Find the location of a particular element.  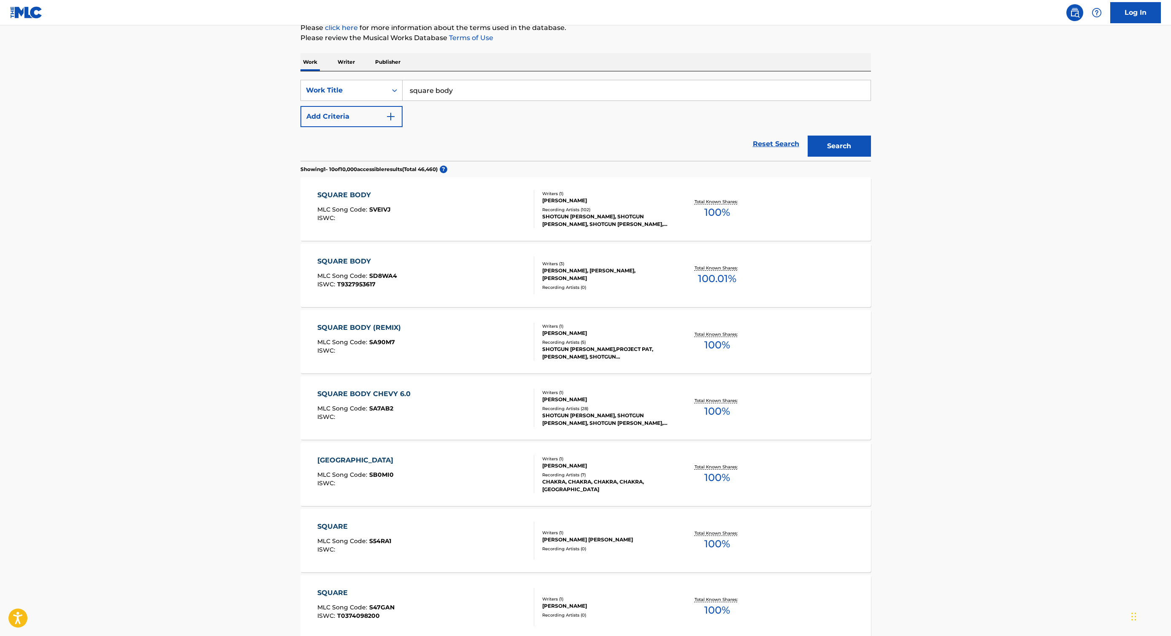

a: Reset Search is located at coordinates (776, 144).